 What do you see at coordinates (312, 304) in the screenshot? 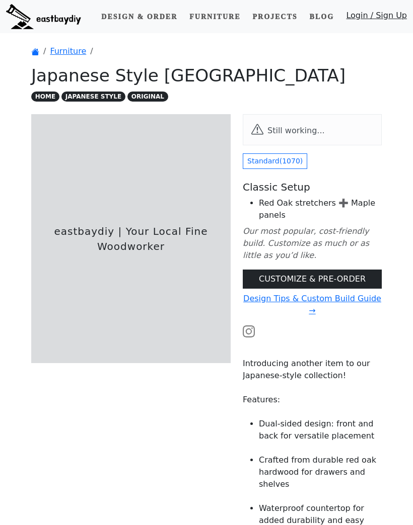
I see `a: Design Tips & Custom Build Guide →` at bounding box center [312, 304].